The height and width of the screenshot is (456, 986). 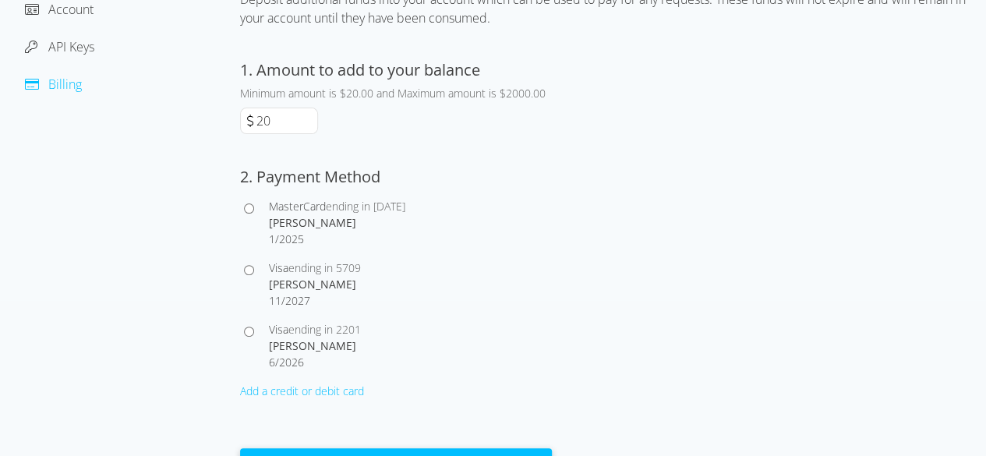 I want to click on span: Account, so click(x=71, y=9).